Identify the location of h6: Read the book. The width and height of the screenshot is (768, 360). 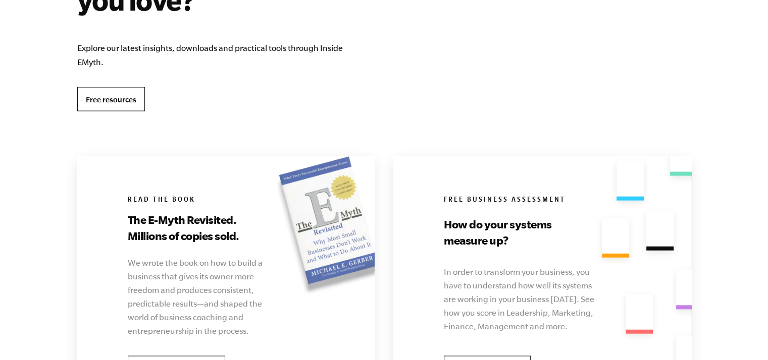
(223, 200).